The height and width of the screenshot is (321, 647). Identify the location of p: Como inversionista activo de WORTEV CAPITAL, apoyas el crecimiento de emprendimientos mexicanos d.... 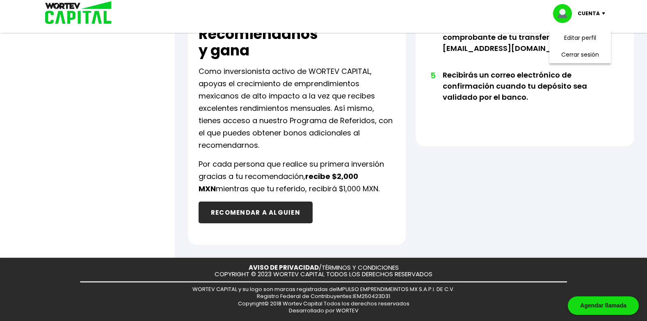
(297, 108).